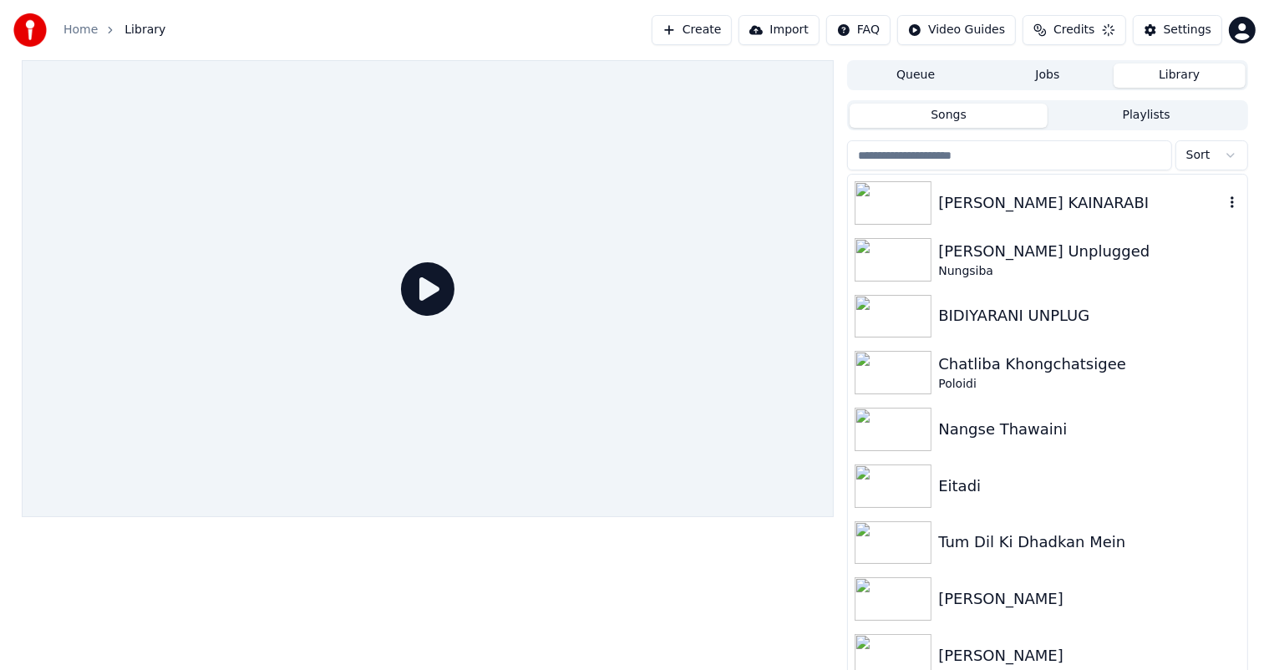 The width and height of the screenshot is (1269, 670). Describe the element at coordinates (1179, 75) in the screenshot. I see `button: Library` at that location.